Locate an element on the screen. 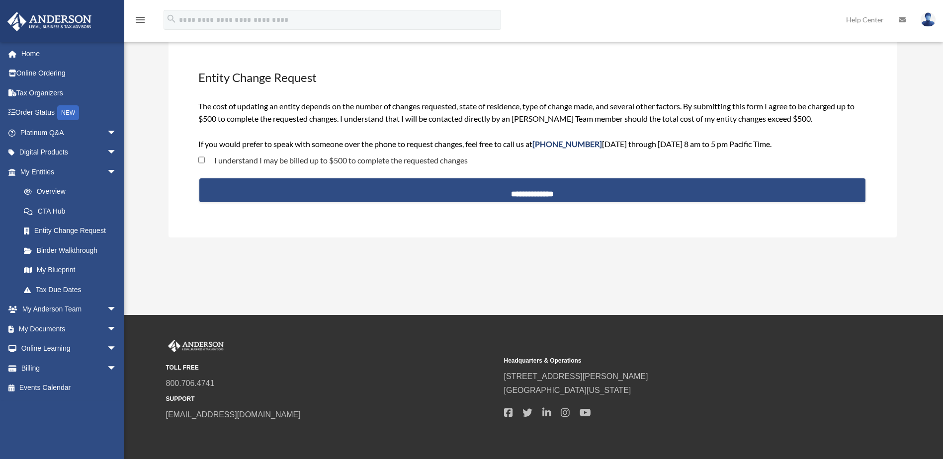  a: Tax Organizers is located at coordinates (69, 93).